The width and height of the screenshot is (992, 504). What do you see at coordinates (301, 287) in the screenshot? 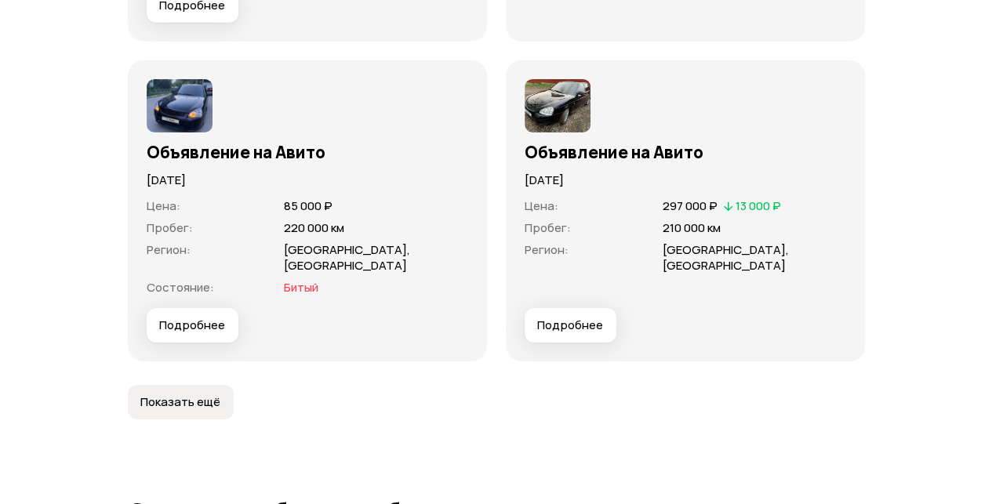
I see `span: Битый` at bounding box center [301, 287].